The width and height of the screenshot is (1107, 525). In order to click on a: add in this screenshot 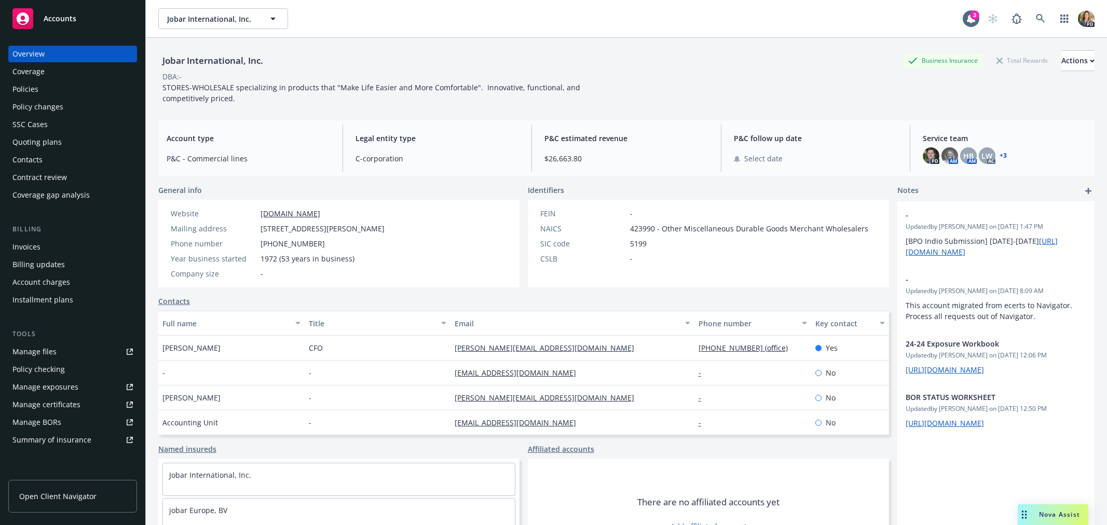, I will do `click(1088, 191)`.